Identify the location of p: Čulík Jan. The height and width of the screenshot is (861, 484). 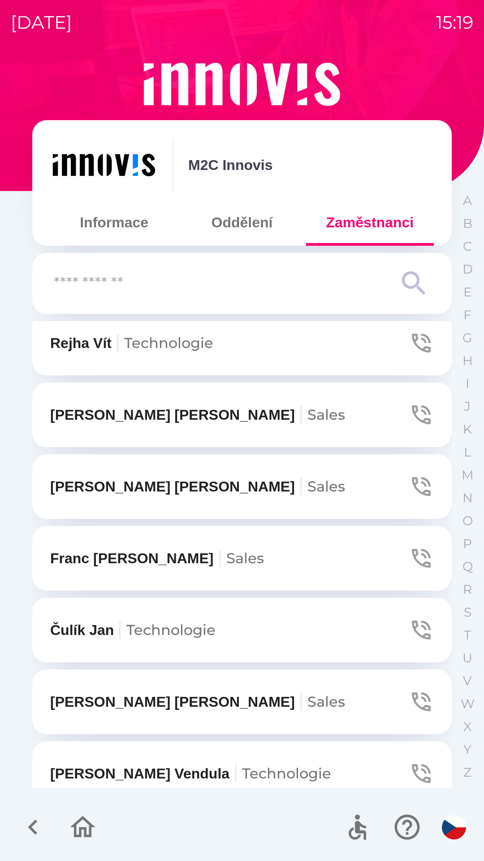
(133, 630).